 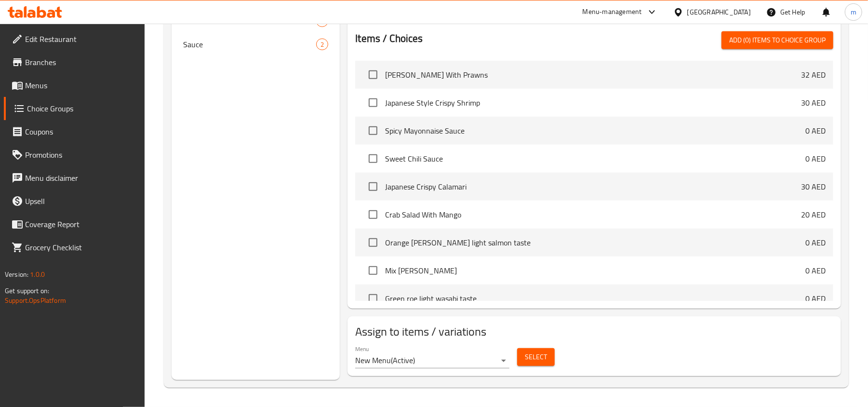 I want to click on a: Coupons, so click(x=74, y=132).